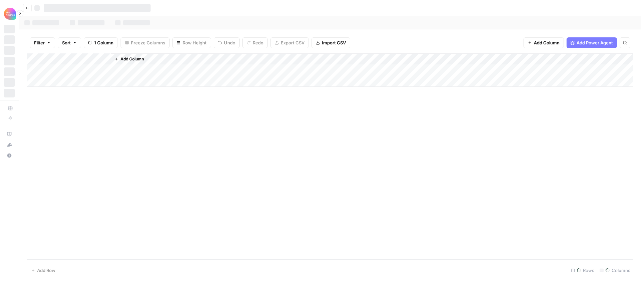 This screenshot has width=641, height=281. Describe the element at coordinates (227, 43) in the screenshot. I see `button: Undo` at that location.